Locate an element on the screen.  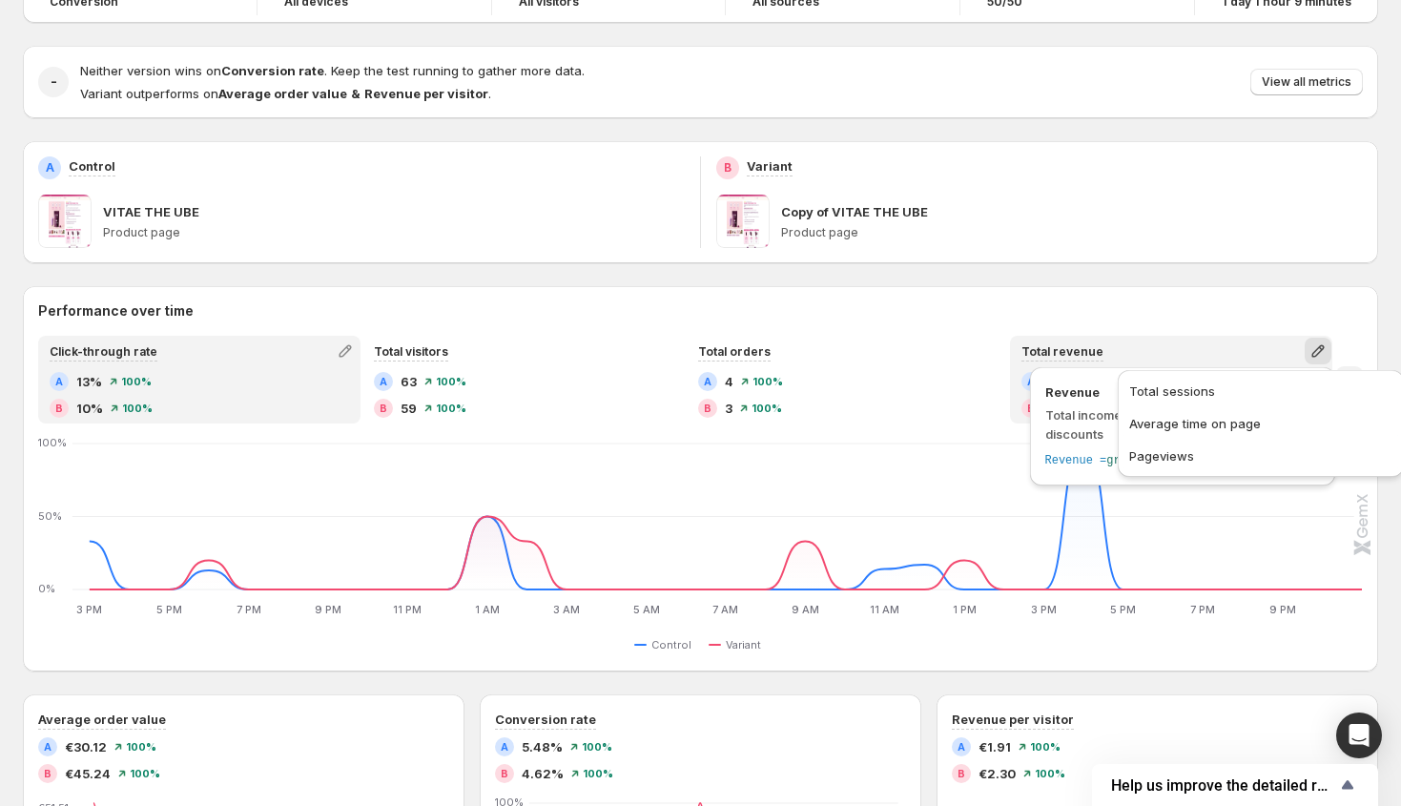
span: View all metrics is located at coordinates (1306, 82).